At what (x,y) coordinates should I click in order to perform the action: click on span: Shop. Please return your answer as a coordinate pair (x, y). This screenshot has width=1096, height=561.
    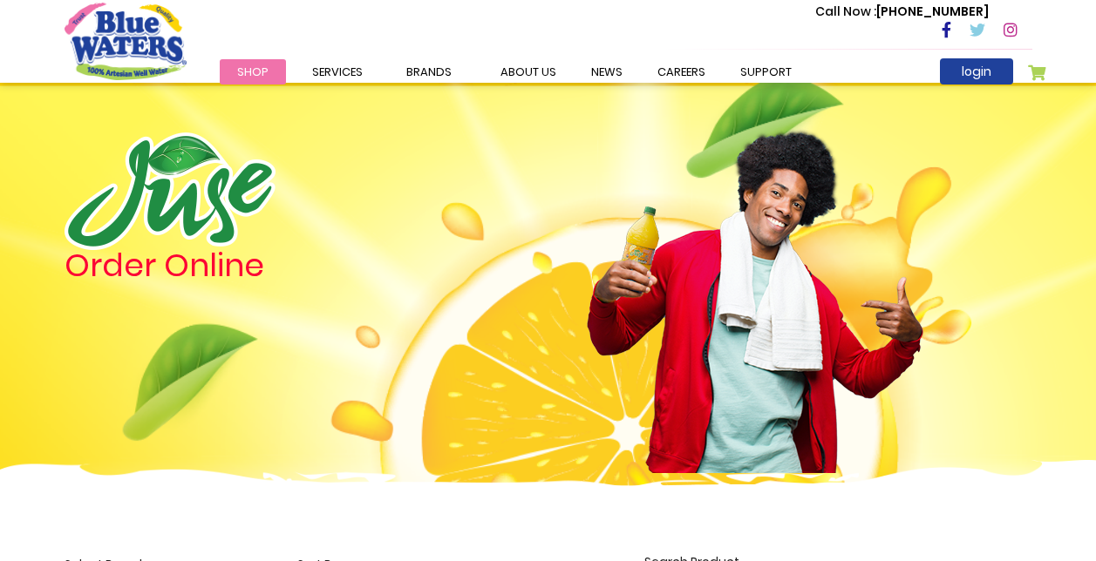
    Looking at the image, I should click on (253, 71).